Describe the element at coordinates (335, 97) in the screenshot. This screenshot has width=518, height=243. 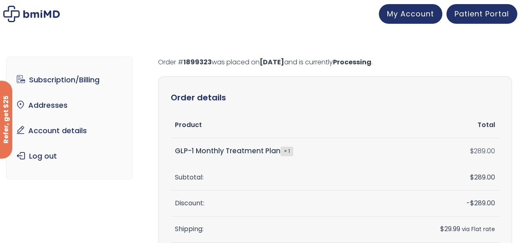
I see `h2: Order details` at that location.